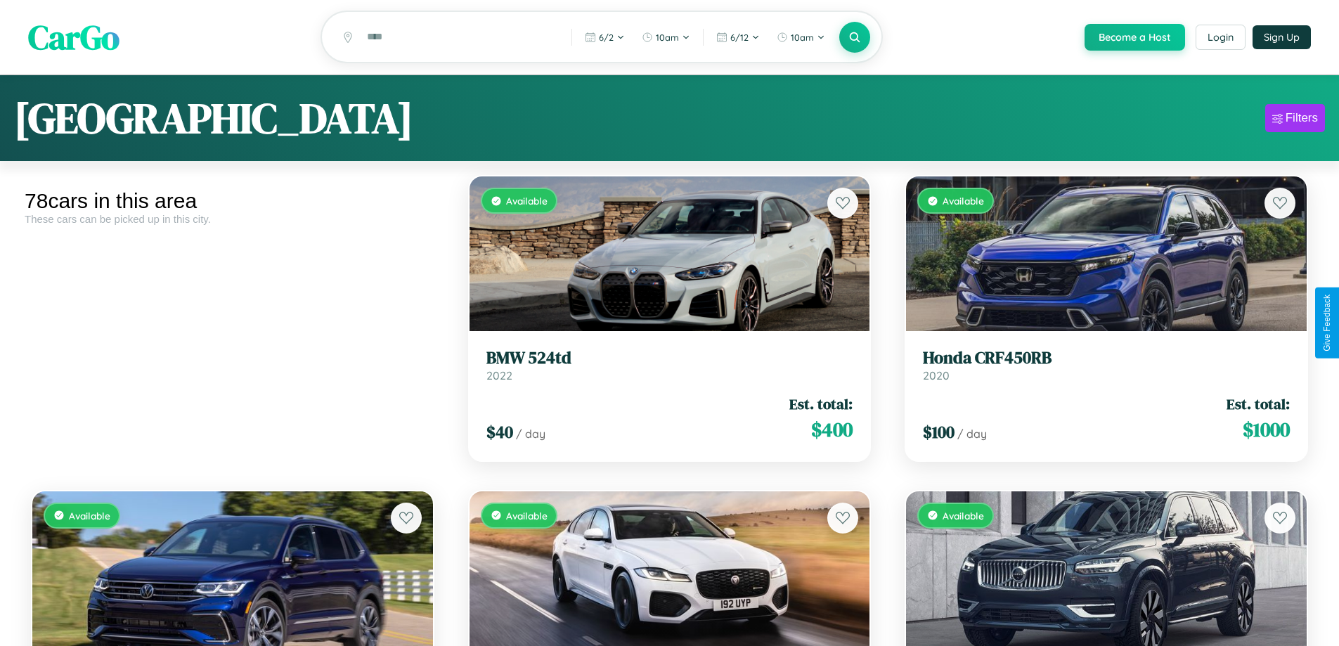 Image resolution: width=1339 pixels, height=646 pixels. I want to click on span: $ 1000, so click(1266, 429).